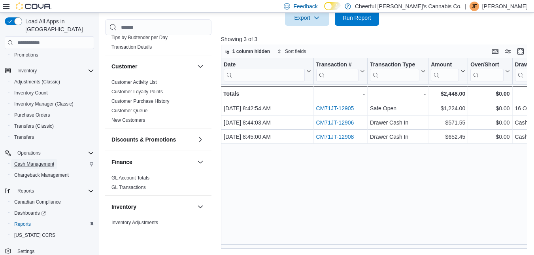  What do you see at coordinates (53, 202) in the screenshot?
I see `button: Canadian Compliance` at bounding box center [53, 202].